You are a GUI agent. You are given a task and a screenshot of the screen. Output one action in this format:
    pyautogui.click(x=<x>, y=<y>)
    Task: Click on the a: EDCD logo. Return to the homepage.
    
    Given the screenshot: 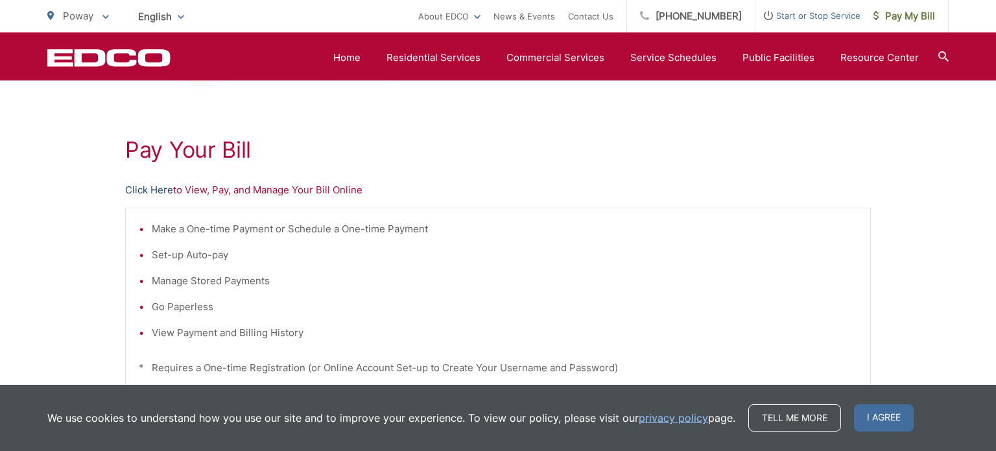 What is the action you would take?
    pyautogui.click(x=109, y=58)
    